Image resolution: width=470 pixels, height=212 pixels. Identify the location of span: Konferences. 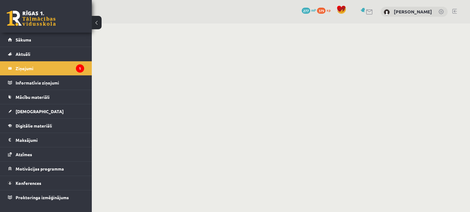
(28, 183).